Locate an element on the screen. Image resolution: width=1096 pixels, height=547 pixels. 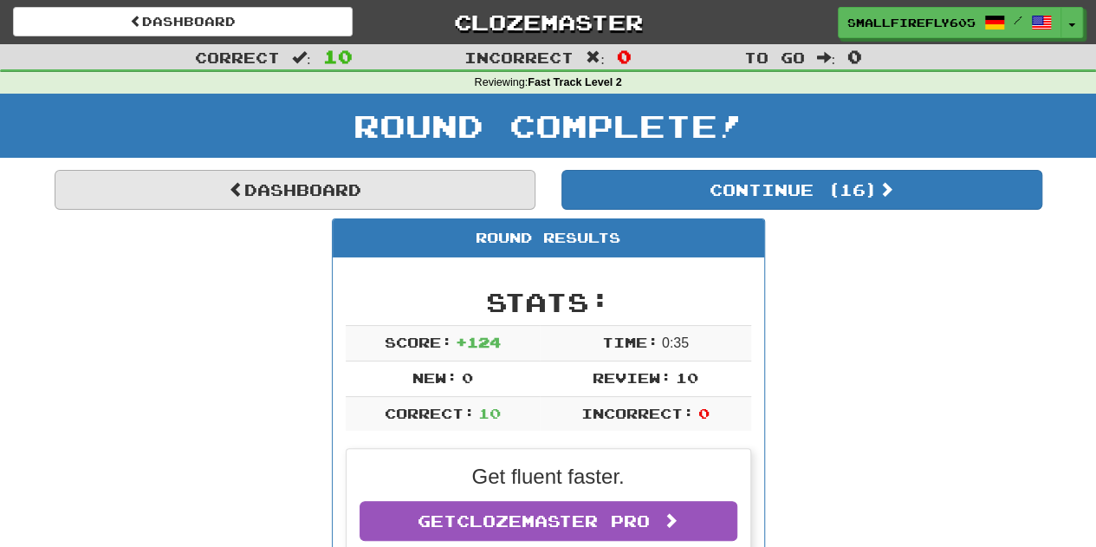
span: Correct is located at coordinates (237, 57).